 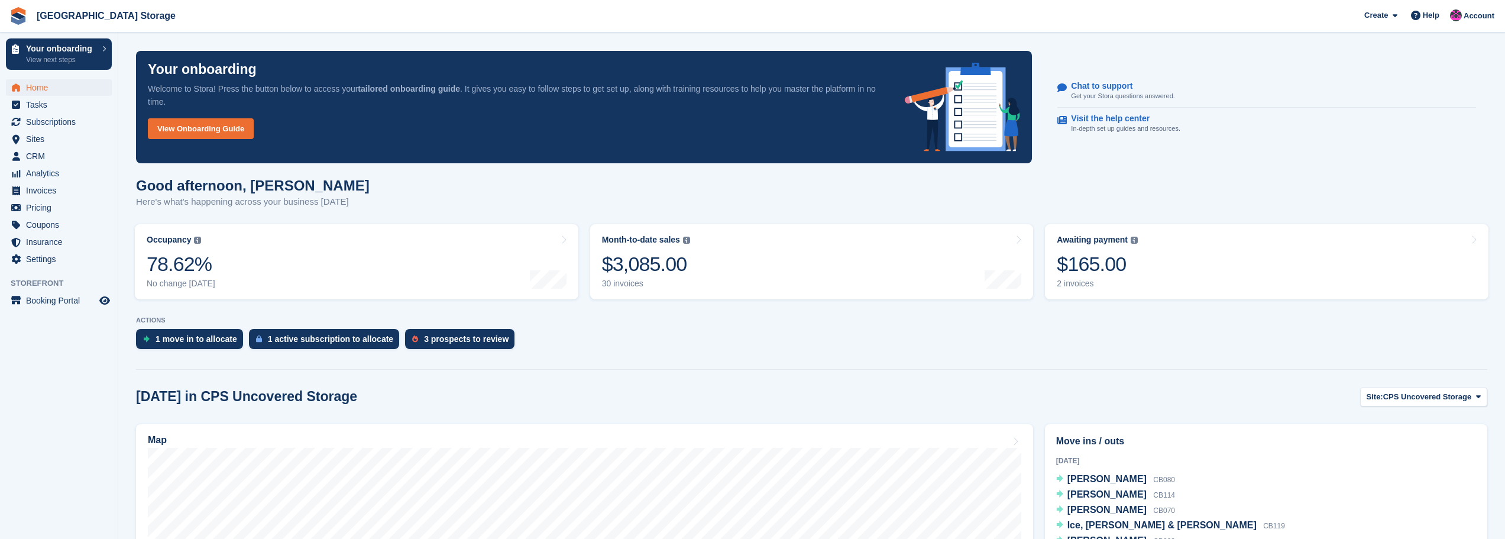 I want to click on span: Account, so click(x=1479, y=16).